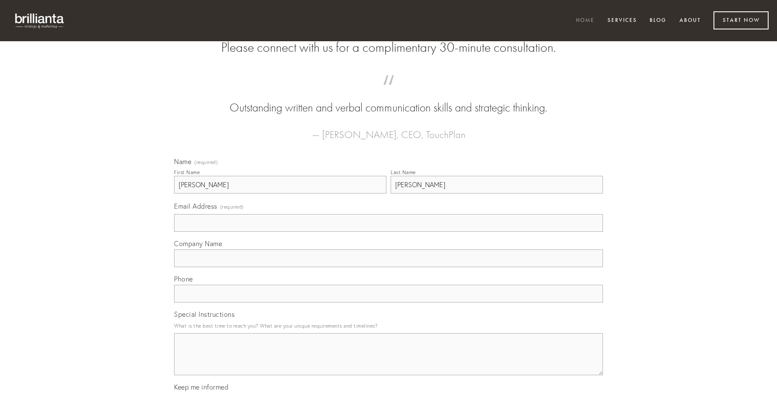 The height and width of the screenshot is (395, 777). What do you see at coordinates (183, 161) in the screenshot?
I see `span: Name` at bounding box center [183, 161].